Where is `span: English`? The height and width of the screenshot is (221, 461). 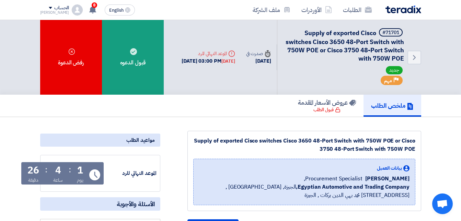
span: English is located at coordinates (116, 10).